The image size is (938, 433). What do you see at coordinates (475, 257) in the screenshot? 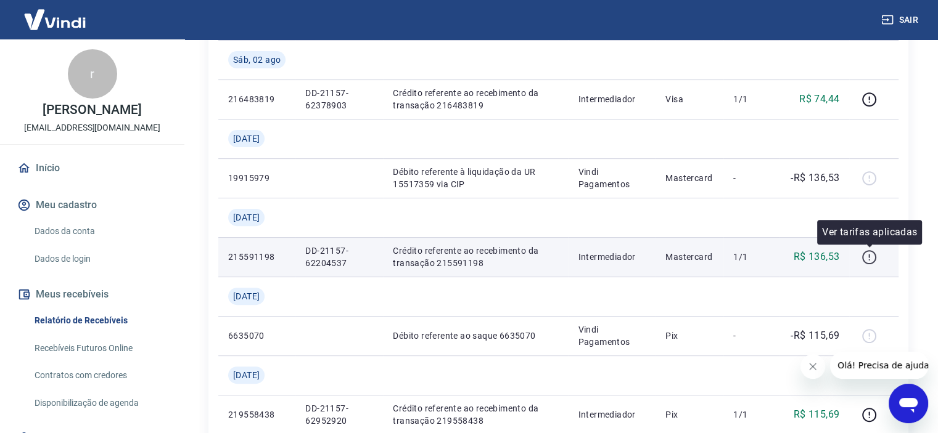
I see `p: Crédito referente ao recebimento da transação 215591198` at bounding box center [475, 257].